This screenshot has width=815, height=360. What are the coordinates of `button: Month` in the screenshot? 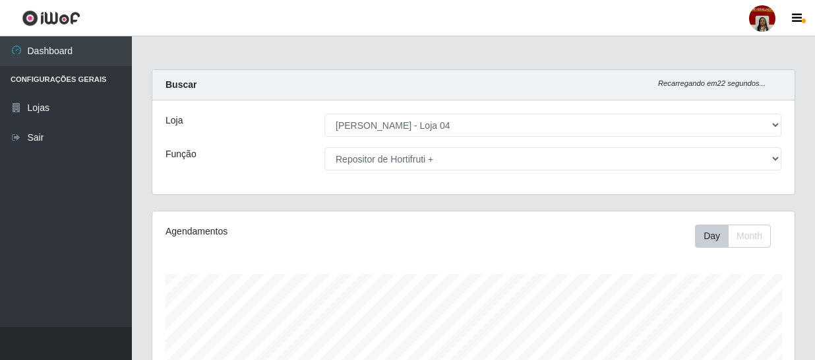 It's located at (749, 236).